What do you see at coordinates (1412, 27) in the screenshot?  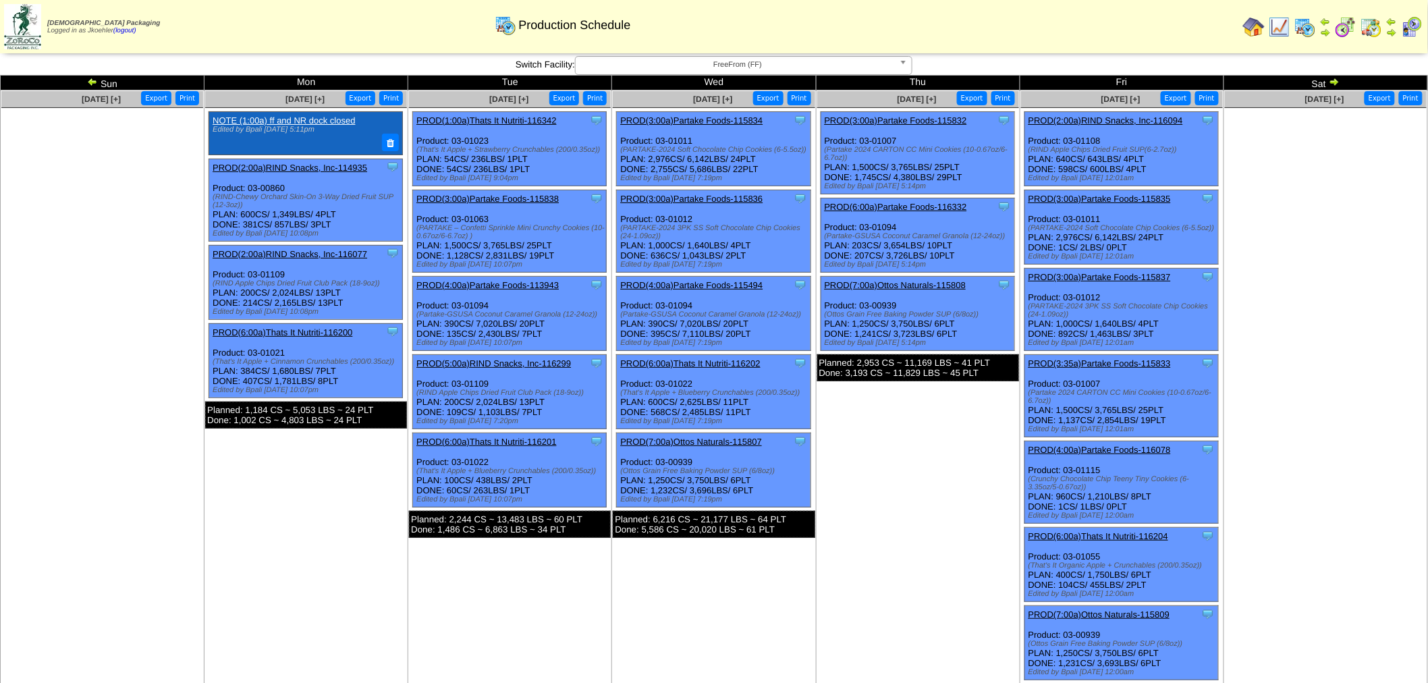 I see `img: calendarcustomer.gif` at bounding box center [1412, 27].